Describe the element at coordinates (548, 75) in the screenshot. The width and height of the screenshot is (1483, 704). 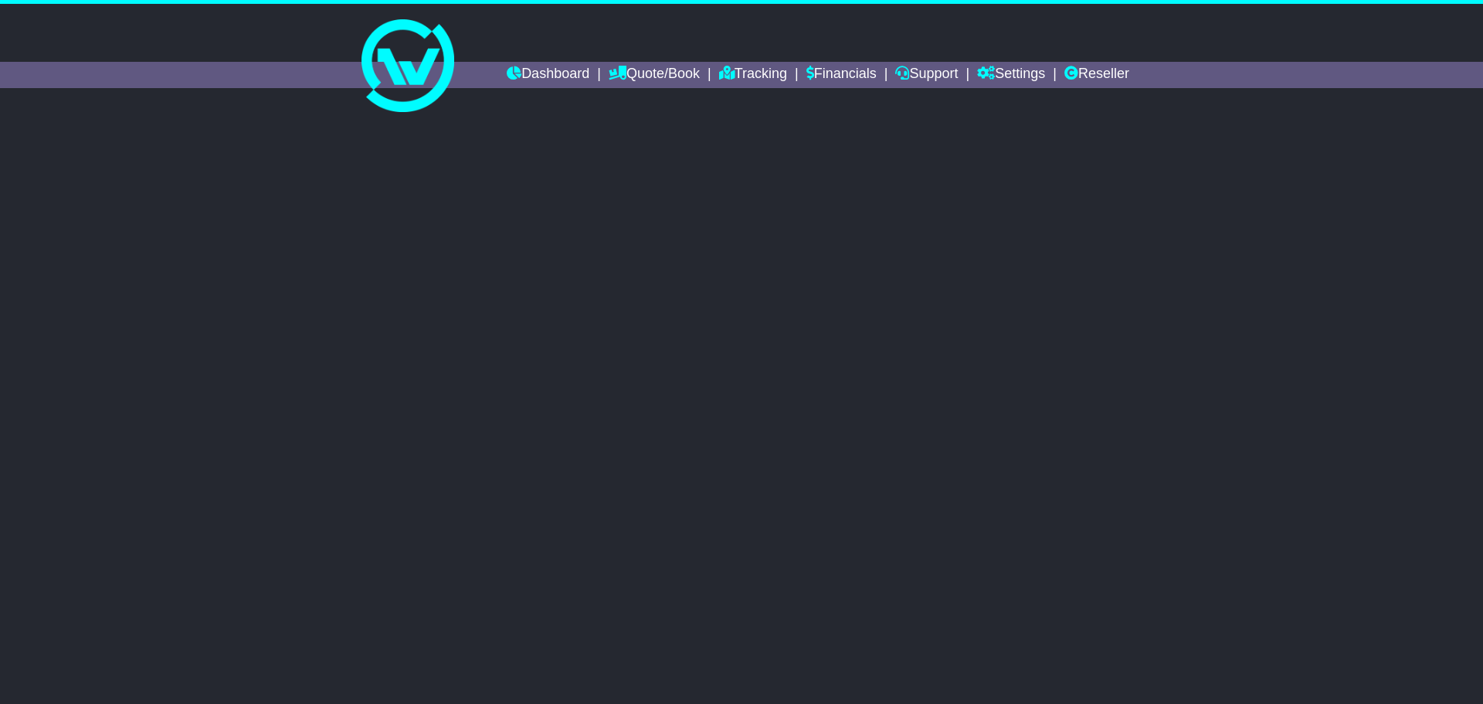
I see `a: Dashboard` at that location.